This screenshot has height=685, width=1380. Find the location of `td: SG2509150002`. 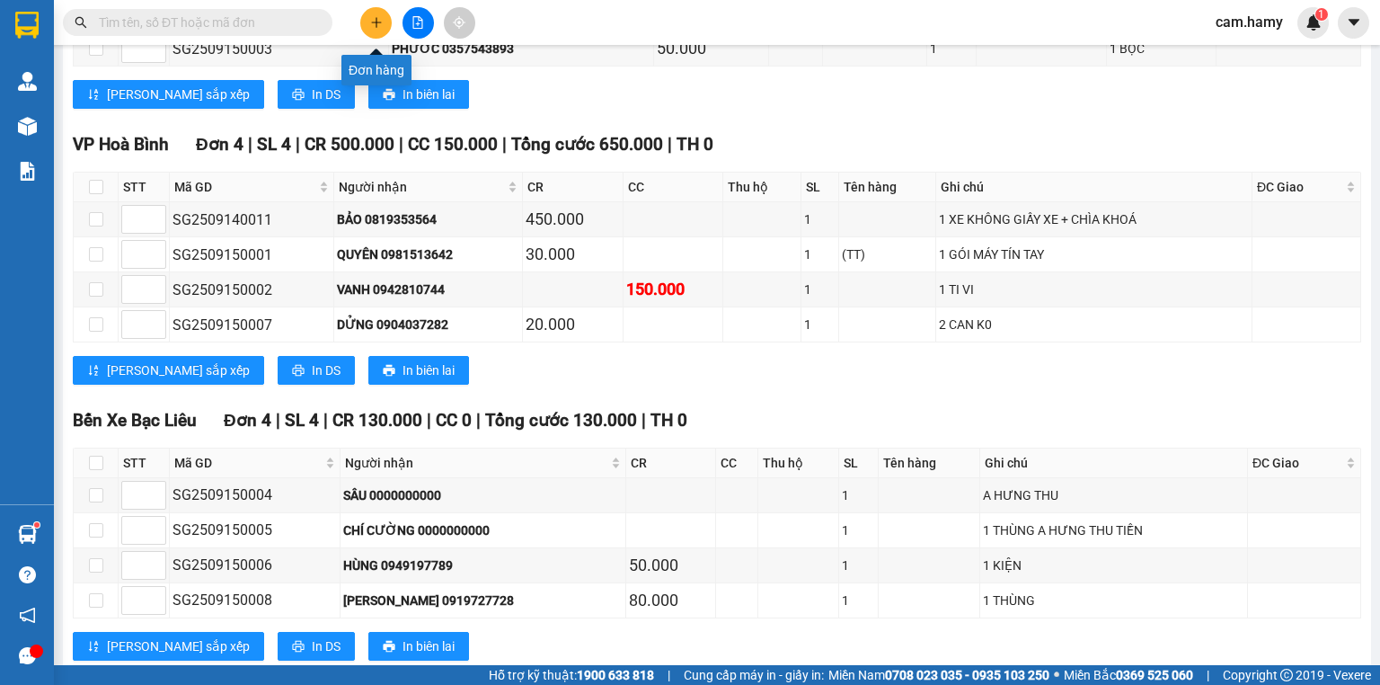

td: SG2509150002 is located at coordinates (252, 289).